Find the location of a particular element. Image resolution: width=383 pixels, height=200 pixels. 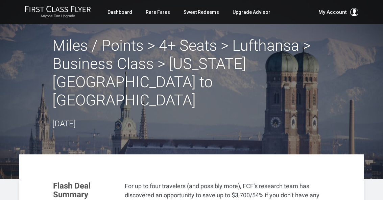

a: Sweet Redeems is located at coordinates (201, 12).